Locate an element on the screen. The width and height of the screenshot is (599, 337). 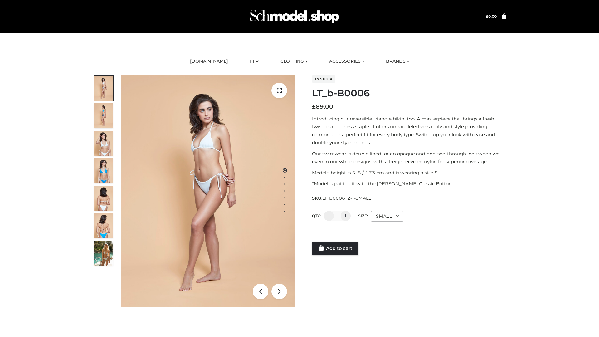
img: ArielClassicBikiniTop_CloudNine_AzureSky_OW114ECO_3-scaled.jpg is located at coordinates (104, 143).